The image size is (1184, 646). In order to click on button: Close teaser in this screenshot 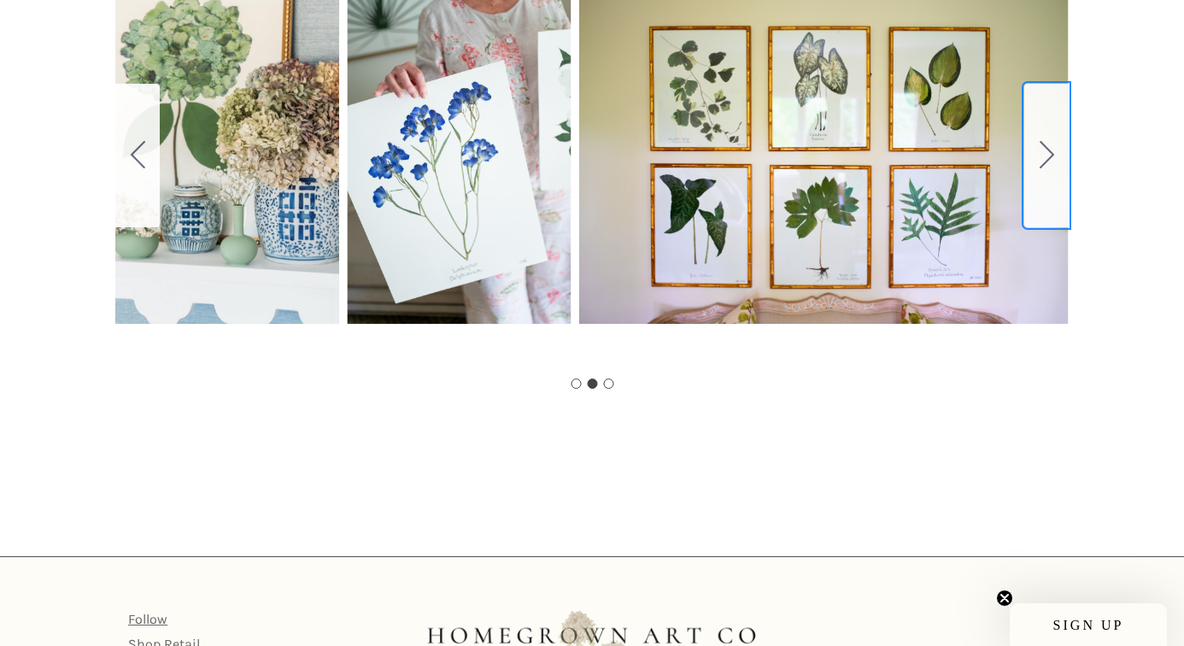, I will do `click(1005, 598)`.